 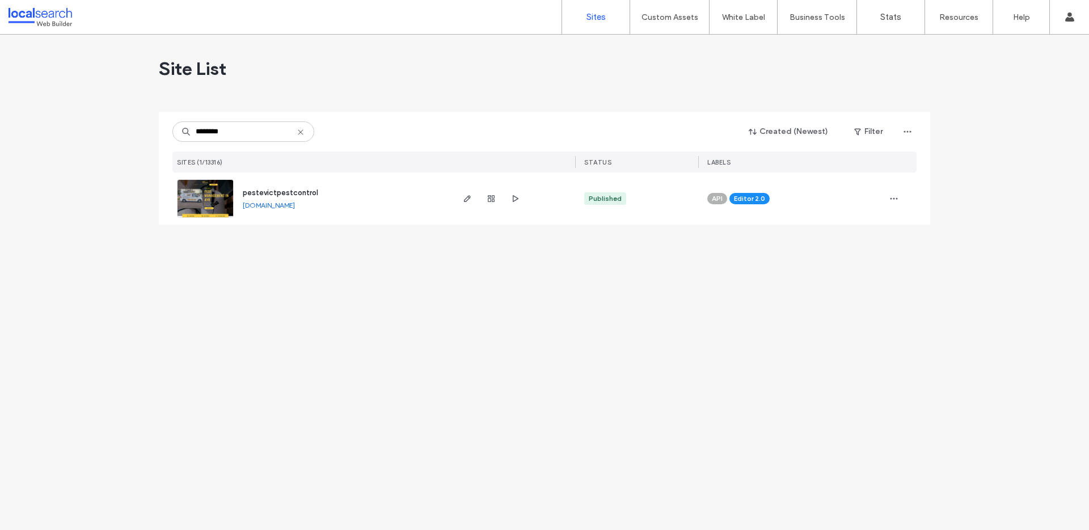 What do you see at coordinates (192, 69) in the screenshot?
I see `span: Site List` at bounding box center [192, 69].